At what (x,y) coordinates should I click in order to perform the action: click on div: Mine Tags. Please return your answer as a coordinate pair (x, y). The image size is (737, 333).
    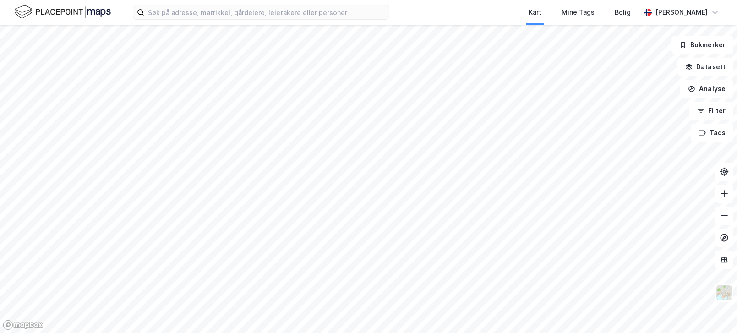
    Looking at the image, I should click on (578, 12).